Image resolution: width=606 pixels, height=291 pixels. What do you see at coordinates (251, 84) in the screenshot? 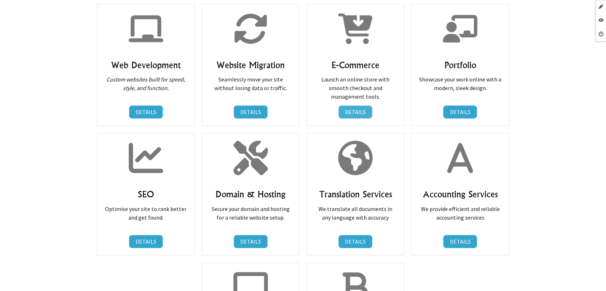
I see `p: Seamlessly move your site without losing data or traffic.` at bounding box center [251, 84].